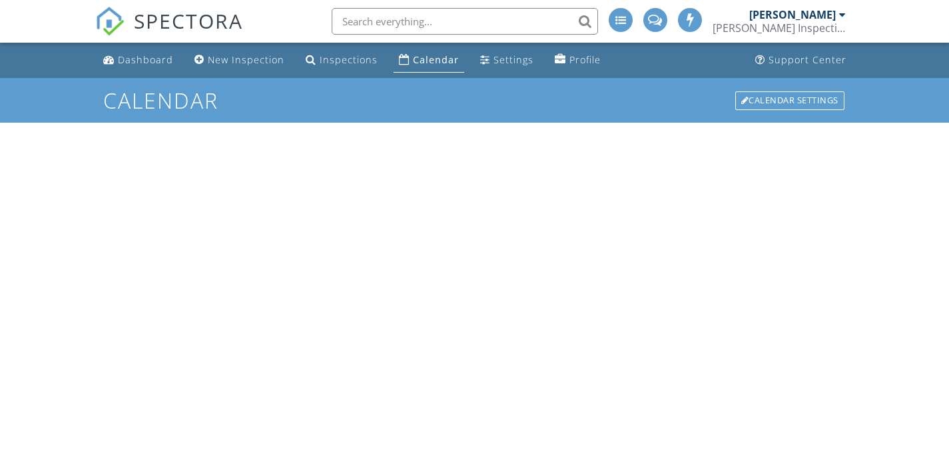  I want to click on div: Profile, so click(585, 59).